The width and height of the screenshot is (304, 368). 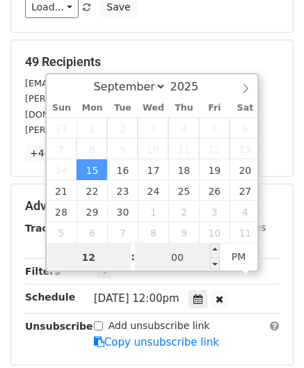 What do you see at coordinates (62, 170) in the screenshot?
I see `span: September 14, 2025` at bounding box center [62, 170].